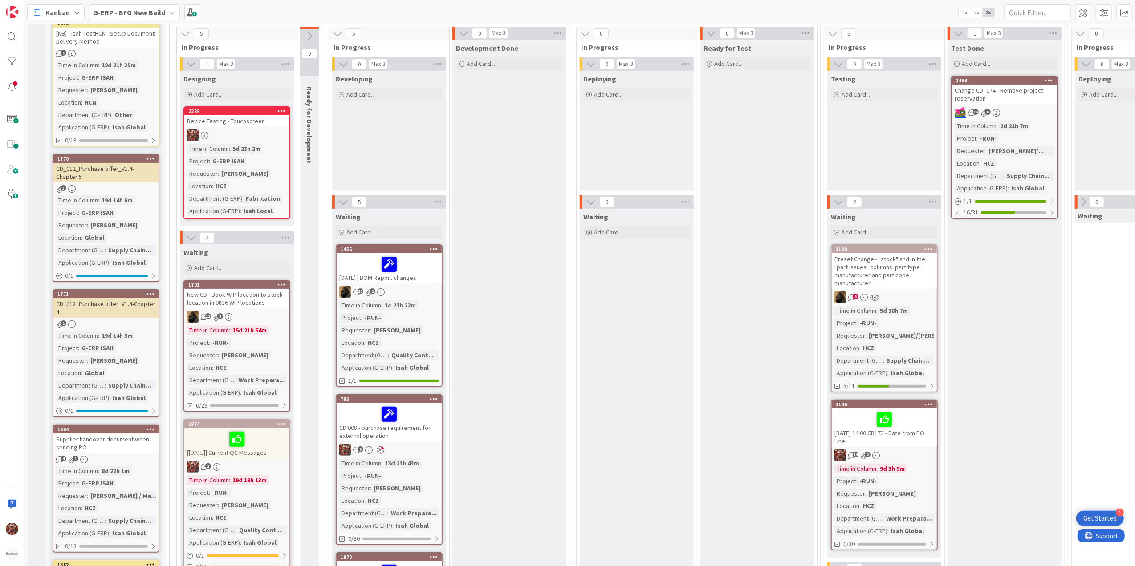 This screenshot has width=1135, height=566. What do you see at coordinates (108, 294) in the screenshot?
I see `div: 1771` at bounding box center [108, 294].